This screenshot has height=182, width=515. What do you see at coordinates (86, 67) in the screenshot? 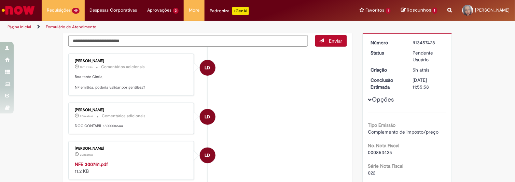
I see `span: 18m atrás` at bounding box center [86, 67].